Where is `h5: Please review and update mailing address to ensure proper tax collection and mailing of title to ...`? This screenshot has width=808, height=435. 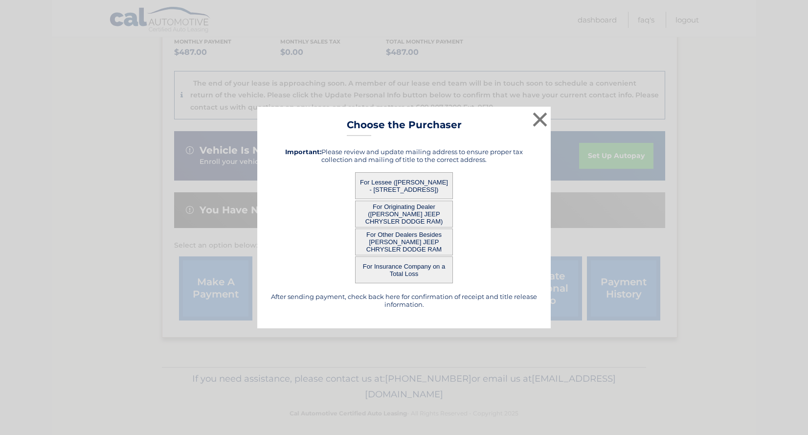
h5: Please review and update mailing address to ensure proper tax collection and mailing of title to ... is located at coordinates (404, 155).